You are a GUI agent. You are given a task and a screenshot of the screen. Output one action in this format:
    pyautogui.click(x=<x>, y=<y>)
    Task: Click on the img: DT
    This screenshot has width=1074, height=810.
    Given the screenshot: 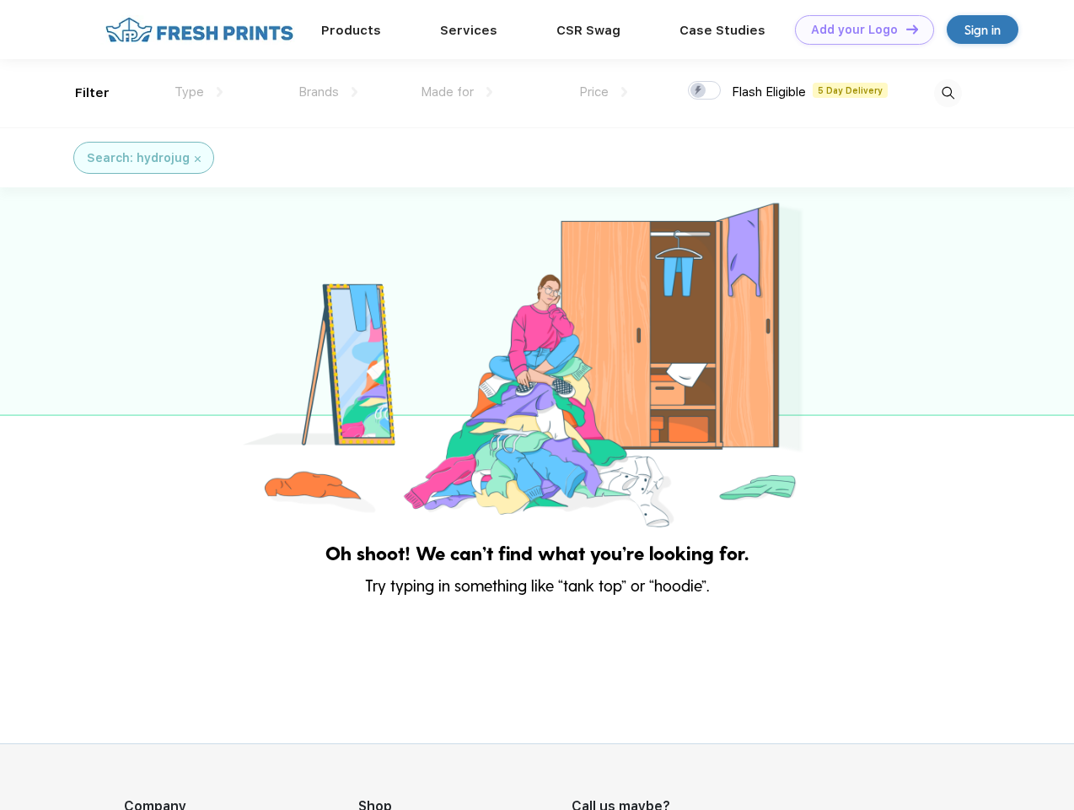 What is the action you would take?
    pyautogui.click(x=913, y=29)
    